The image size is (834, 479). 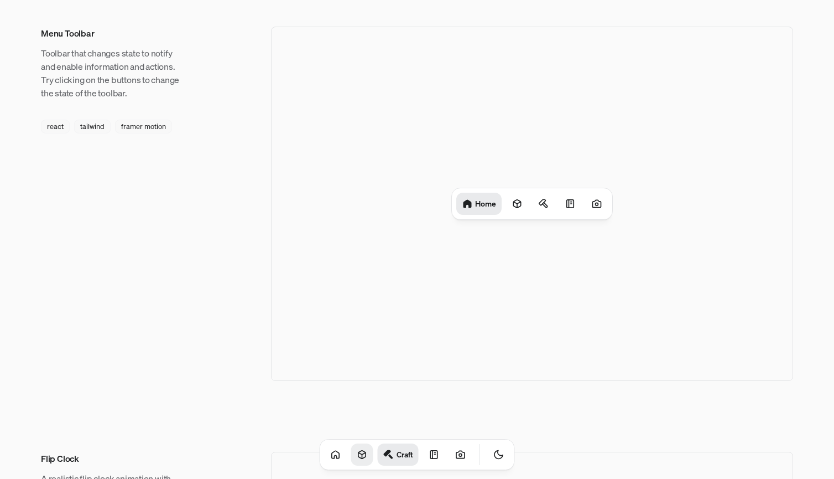 I want to click on div: framer motion, so click(x=143, y=126).